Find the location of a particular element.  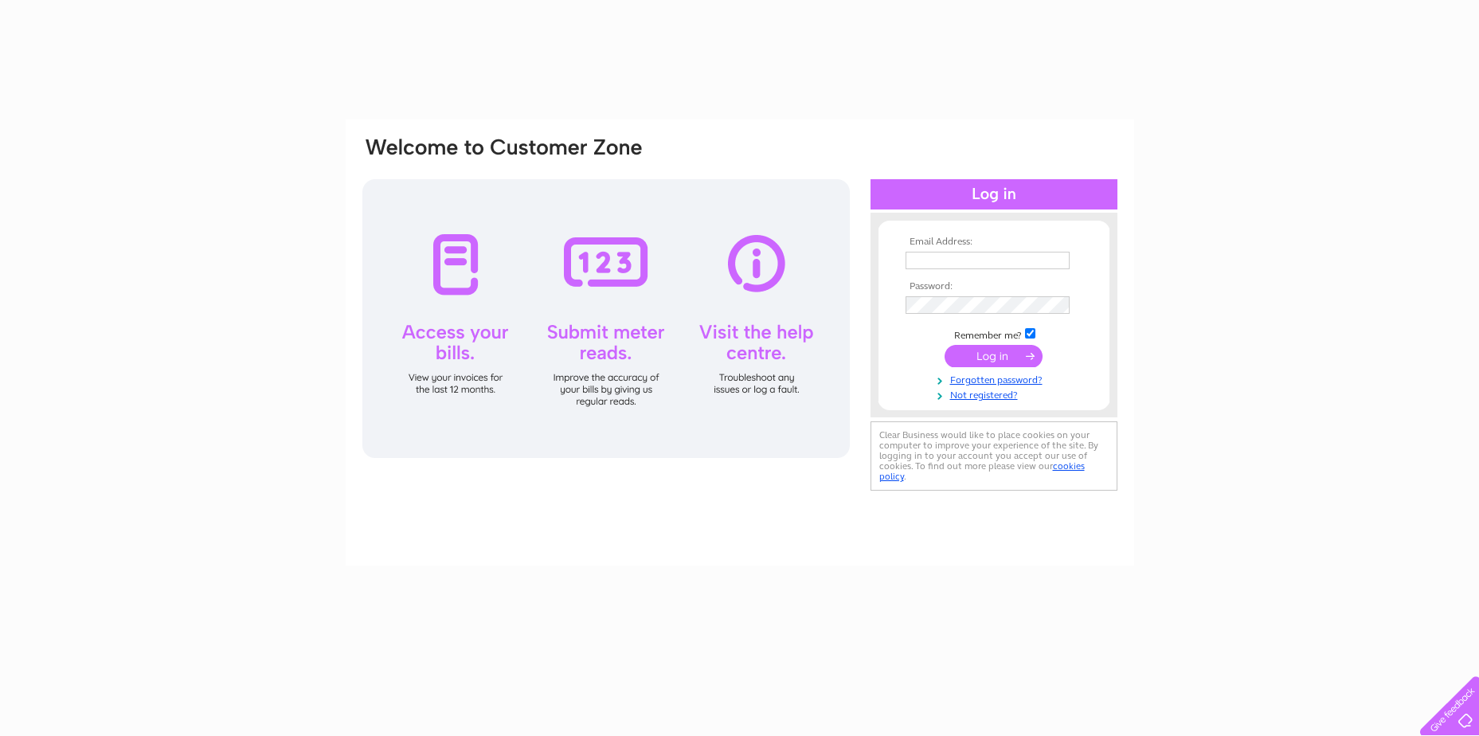

div: Clear Business would like to place cookies on your computer to improve your experience of the sit... is located at coordinates (994, 456).